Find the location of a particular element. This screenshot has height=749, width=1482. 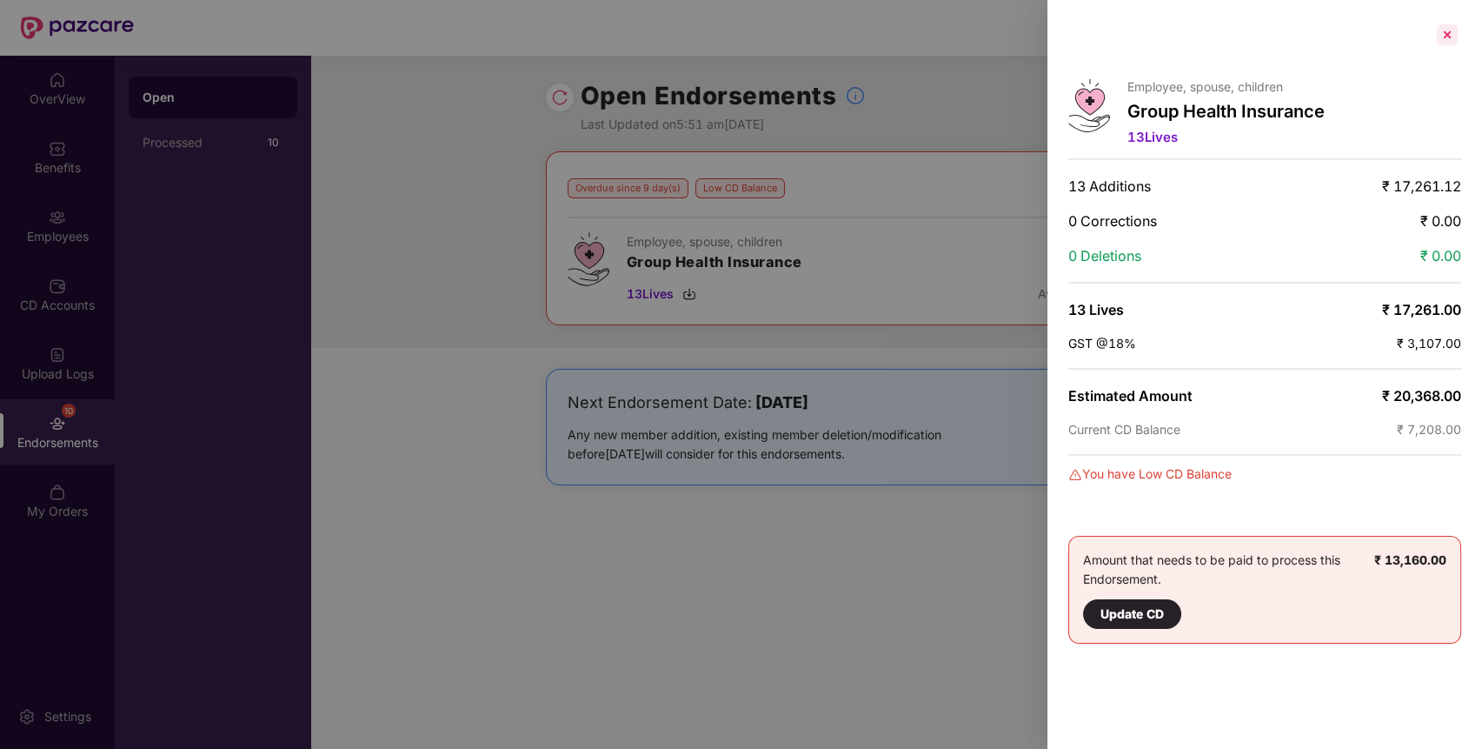

span: ₹ 17,261.12 is located at coordinates (1421, 186).